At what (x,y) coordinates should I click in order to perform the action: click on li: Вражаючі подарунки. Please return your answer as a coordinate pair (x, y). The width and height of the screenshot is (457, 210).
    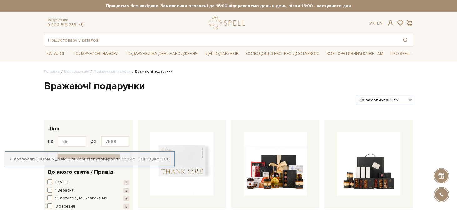
    Looking at the image, I should click on (152, 72).